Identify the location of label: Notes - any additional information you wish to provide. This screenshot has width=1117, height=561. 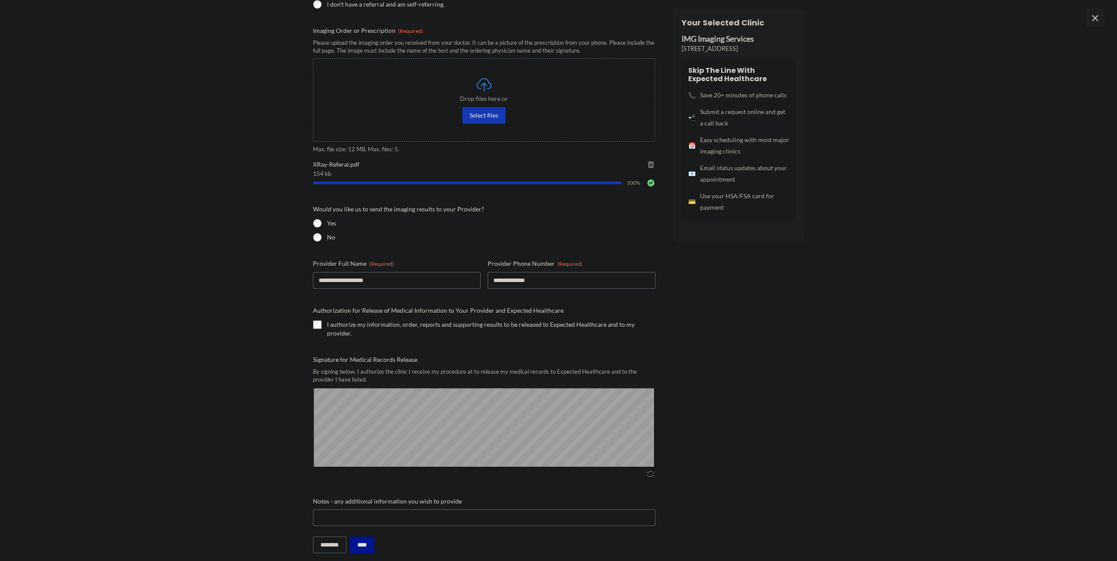
(484, 502).